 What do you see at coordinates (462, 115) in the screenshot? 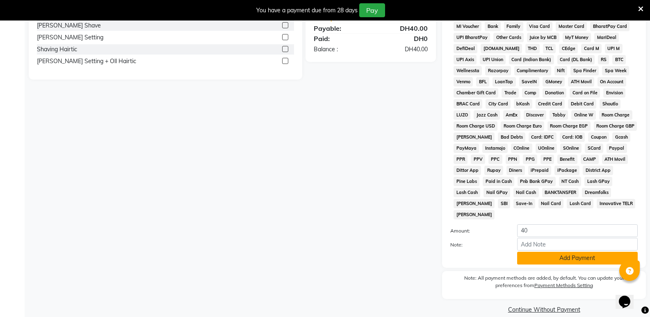
I see `span: LUZO` at bounding box center [462, 115].